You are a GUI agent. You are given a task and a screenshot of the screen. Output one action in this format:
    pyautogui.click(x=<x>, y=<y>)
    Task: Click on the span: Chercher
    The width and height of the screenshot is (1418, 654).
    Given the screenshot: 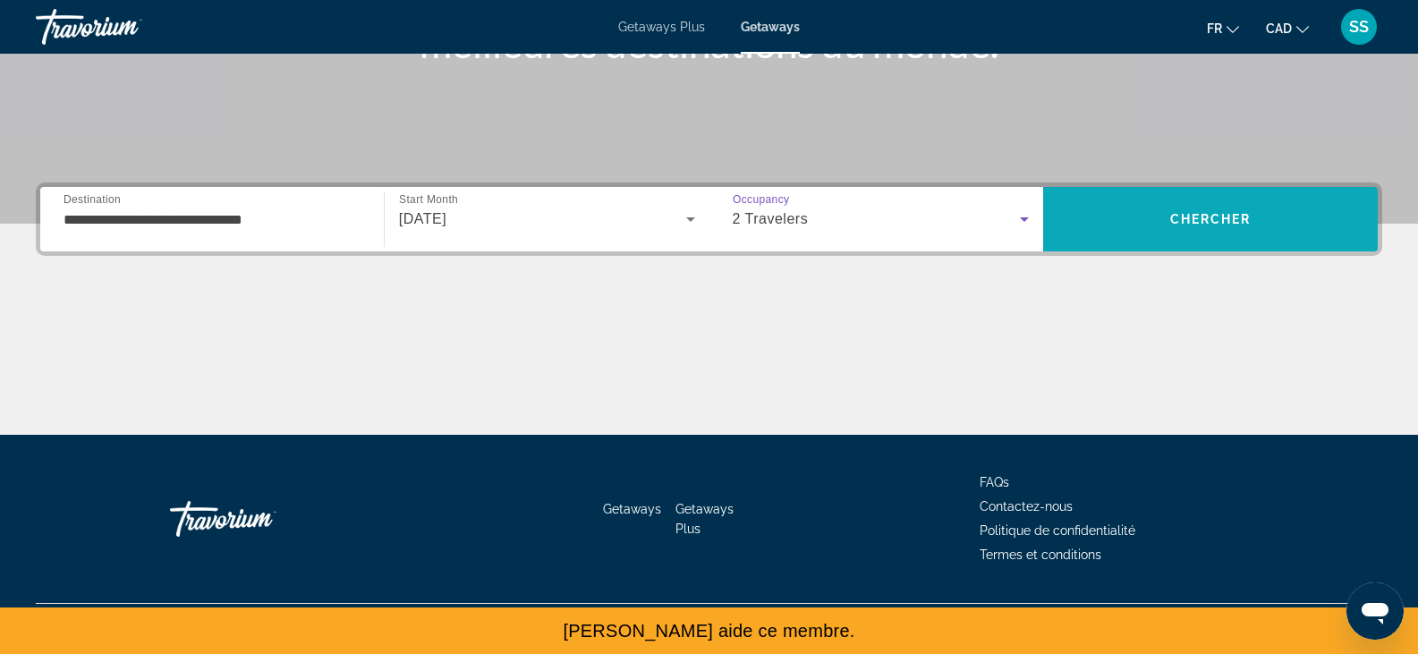 What is the action you would take?
    pyautogui.click(x=1210, y=219)
    